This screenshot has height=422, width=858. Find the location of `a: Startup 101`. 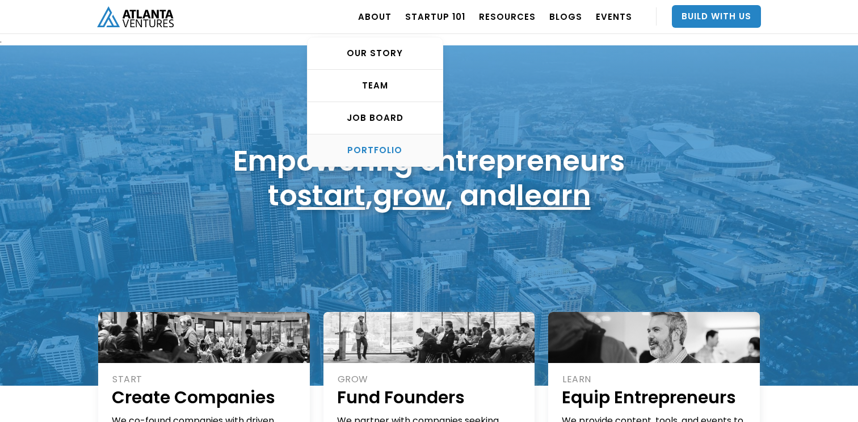

a: Startup 101 is located at coordinates (435, 16).